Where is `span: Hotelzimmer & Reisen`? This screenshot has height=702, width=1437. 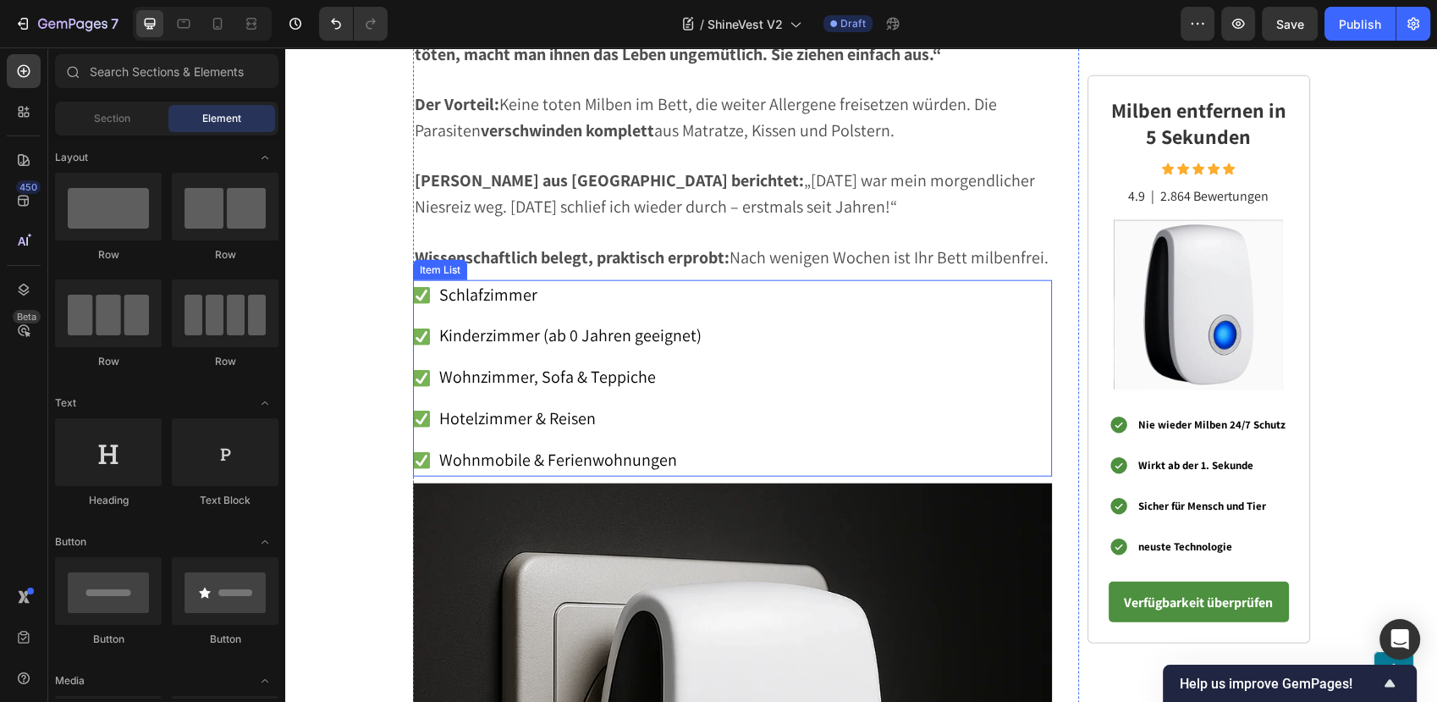
span: Hotelzimmer & Reisen is located at coordinates (232, 371).